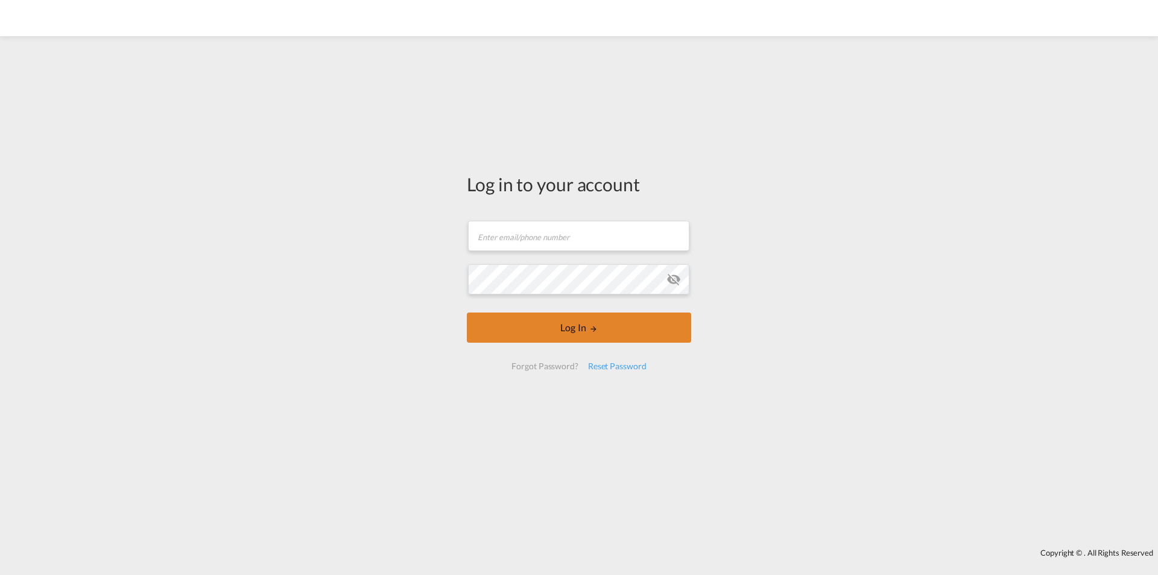 Image resolution: width=1158 pixels, height=575 pixels. I want to click on md-icon: icon-eye-off, so click(674, 279).